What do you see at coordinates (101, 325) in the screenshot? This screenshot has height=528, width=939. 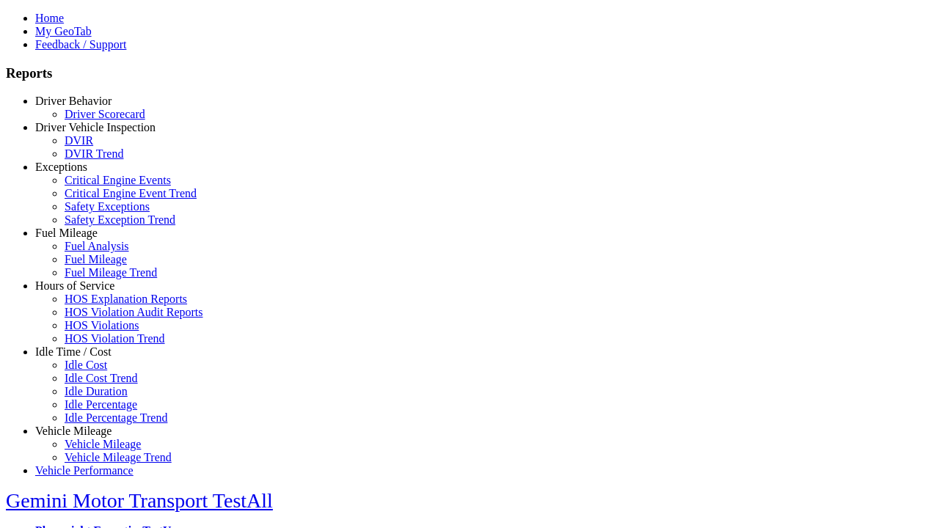 I see `a: HOS Violations` at bounding box center [101, 325].